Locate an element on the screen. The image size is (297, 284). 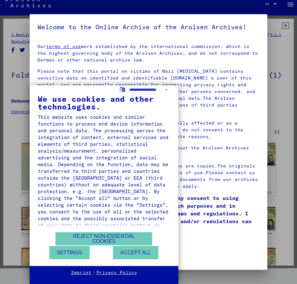
button: Settings is located at coordinates (69, 253).